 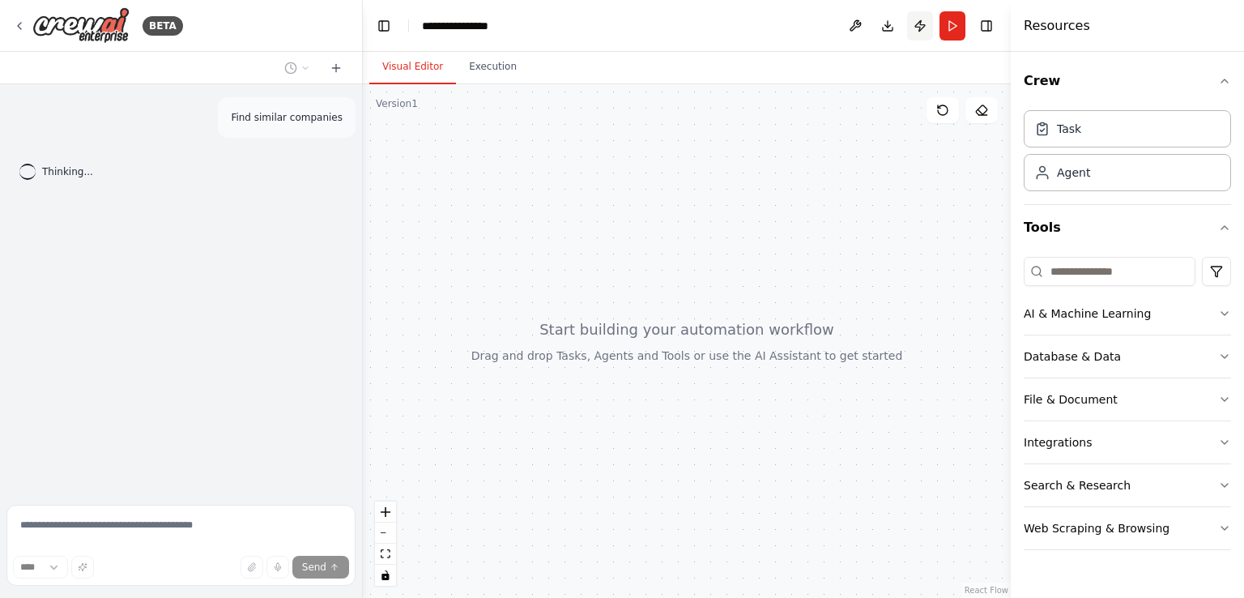 I want to click on button: Database & Data, so click(x=1127, y=356).